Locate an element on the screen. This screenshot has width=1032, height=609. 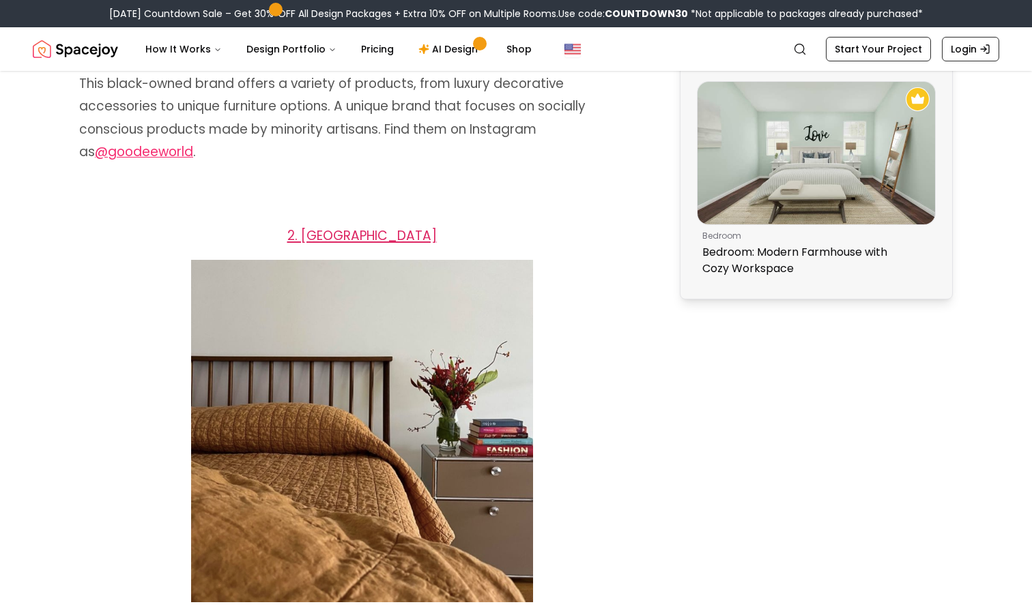
nav: Global is located at coordinates (516, 49).